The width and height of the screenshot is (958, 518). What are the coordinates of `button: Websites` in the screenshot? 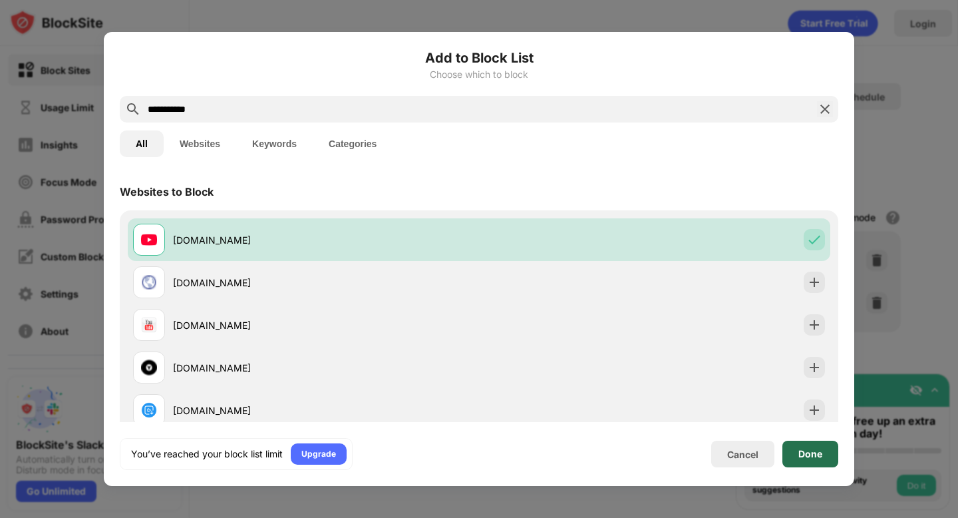 It's located at (200, 144).